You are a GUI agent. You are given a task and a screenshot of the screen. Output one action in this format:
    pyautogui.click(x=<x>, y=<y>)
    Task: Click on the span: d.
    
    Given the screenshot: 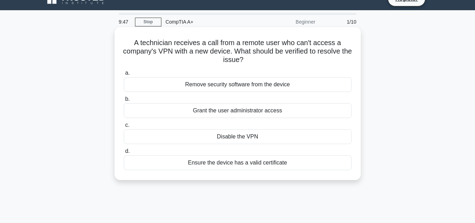 What is the action you would take?
    pyautogui.click(x=127, y=151)
    